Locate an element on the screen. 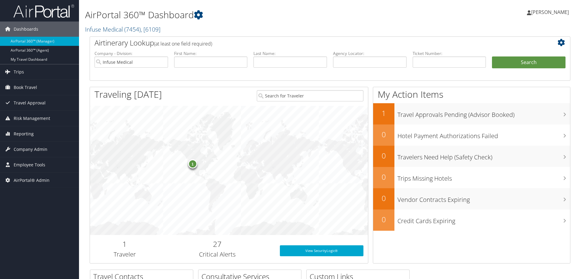 The width and height of the screenshot is (581, 279). label: Agency Locator: is located at coordinates (370, 53).